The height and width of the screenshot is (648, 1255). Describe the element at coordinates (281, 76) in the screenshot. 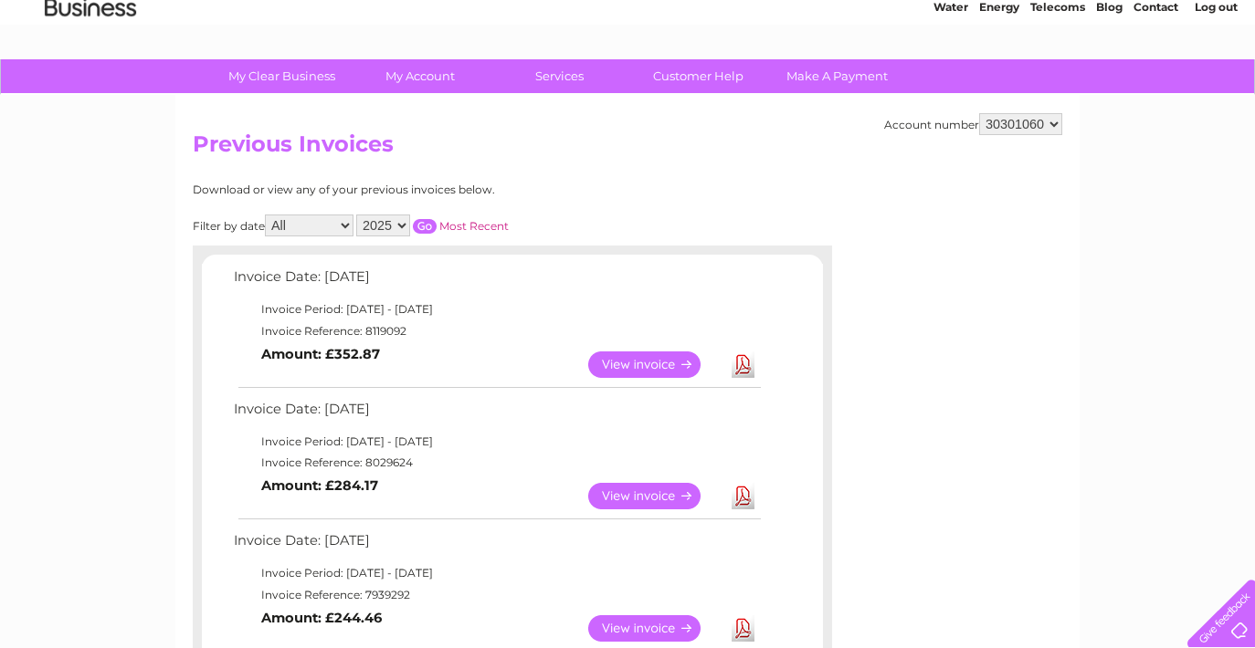

I see `a: My Clear Business` at that location.